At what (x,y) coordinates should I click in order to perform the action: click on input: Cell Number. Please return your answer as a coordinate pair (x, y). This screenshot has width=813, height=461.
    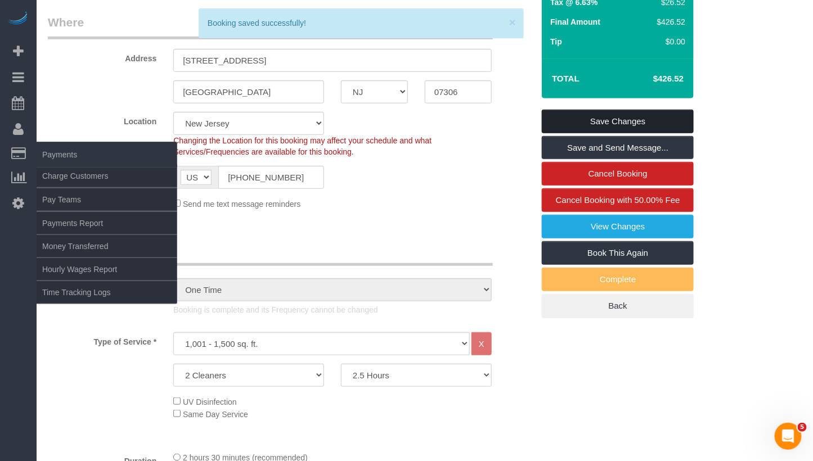
    Looking at the image, I should click on (271, 177).